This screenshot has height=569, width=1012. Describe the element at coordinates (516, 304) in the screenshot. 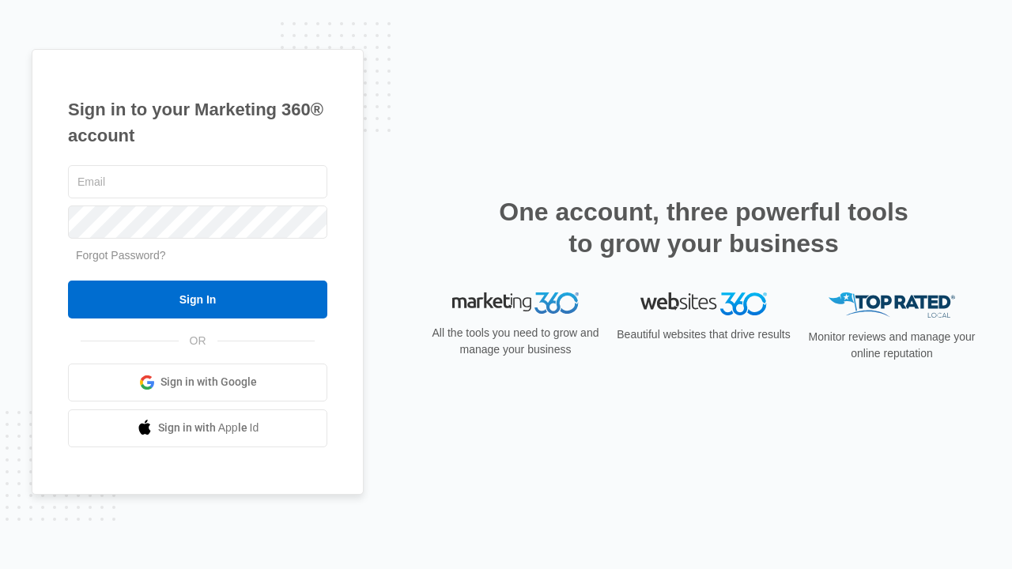

I see `img: Marketing 360` at that location.